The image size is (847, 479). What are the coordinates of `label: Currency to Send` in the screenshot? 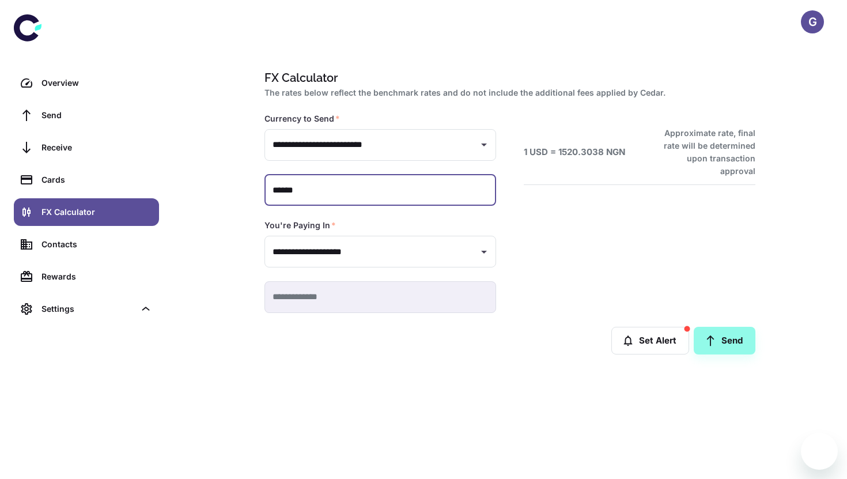 It's located at (302, 119).